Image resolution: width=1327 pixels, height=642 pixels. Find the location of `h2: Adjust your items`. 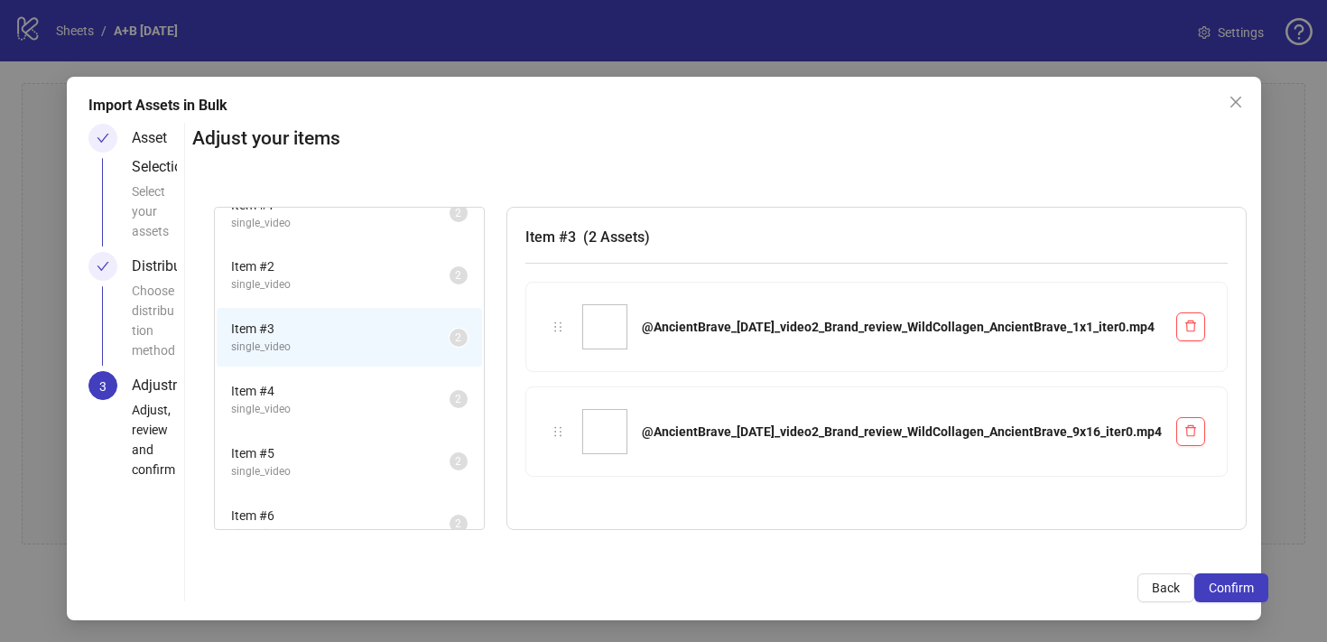

h2: Adjust your items is located at coordinates (730, 138).